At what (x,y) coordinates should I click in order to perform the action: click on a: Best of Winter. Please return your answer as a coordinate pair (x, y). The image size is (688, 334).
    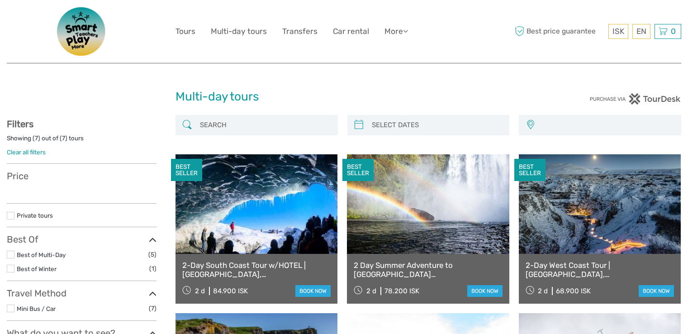
    Looking at the image, I should click on (37, 269).